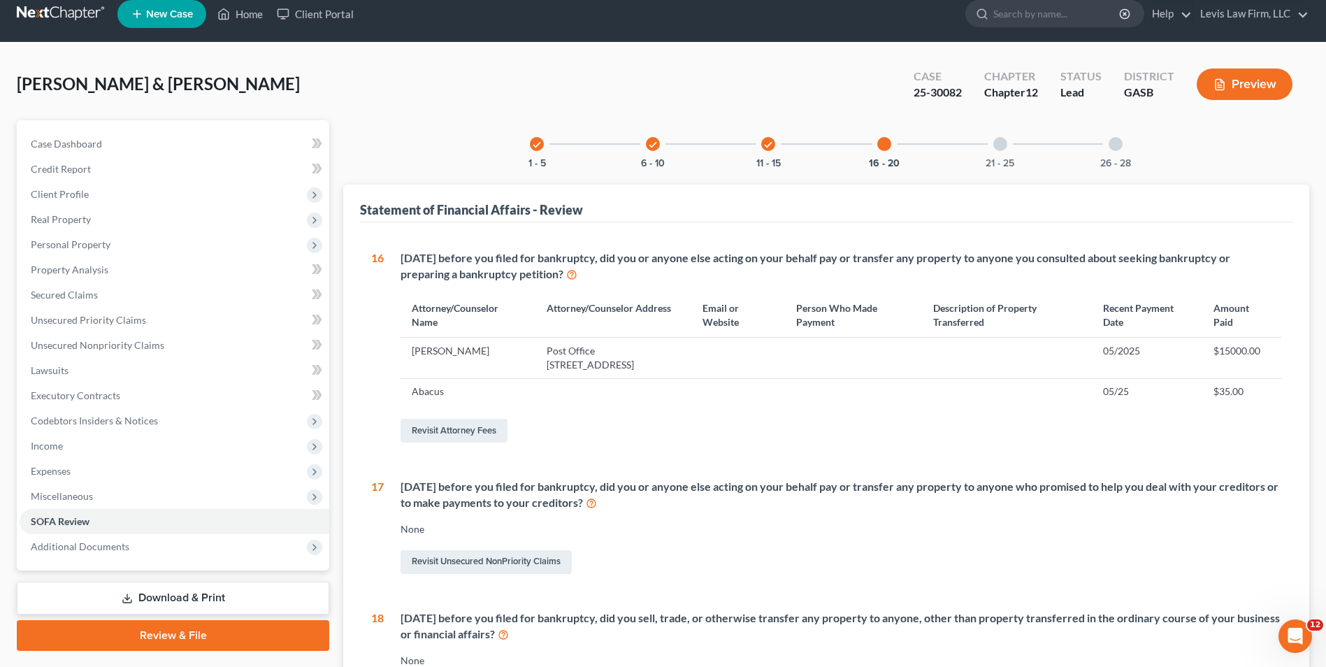 This screenshot has height=667, width=1326. Describe the element at coordinates (1241, 391) in the screenshot. I see `td: $35.00` at that location.